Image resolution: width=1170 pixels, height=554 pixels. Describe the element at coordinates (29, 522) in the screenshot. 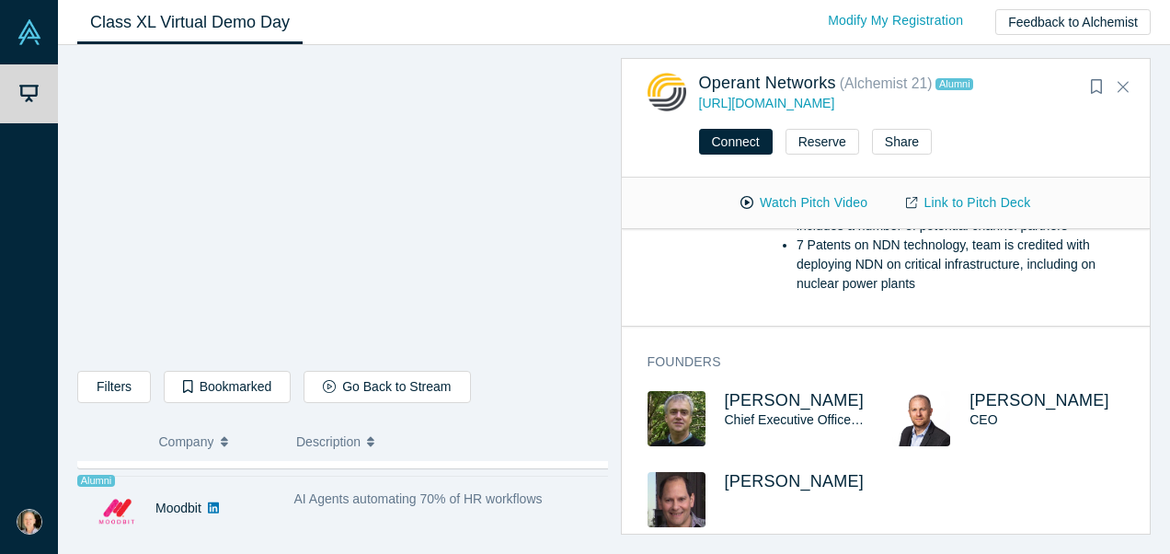

I see `img: Max Herrmann's Account` at that location.